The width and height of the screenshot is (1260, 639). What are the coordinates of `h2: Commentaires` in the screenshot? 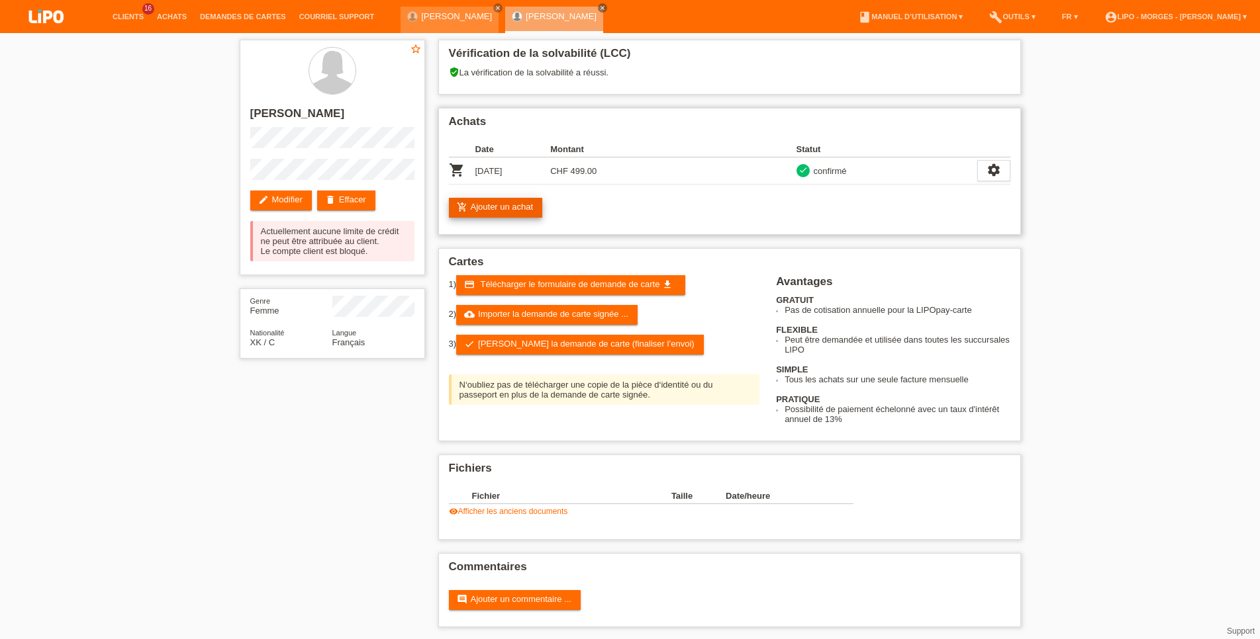 It's located at (730, 571).